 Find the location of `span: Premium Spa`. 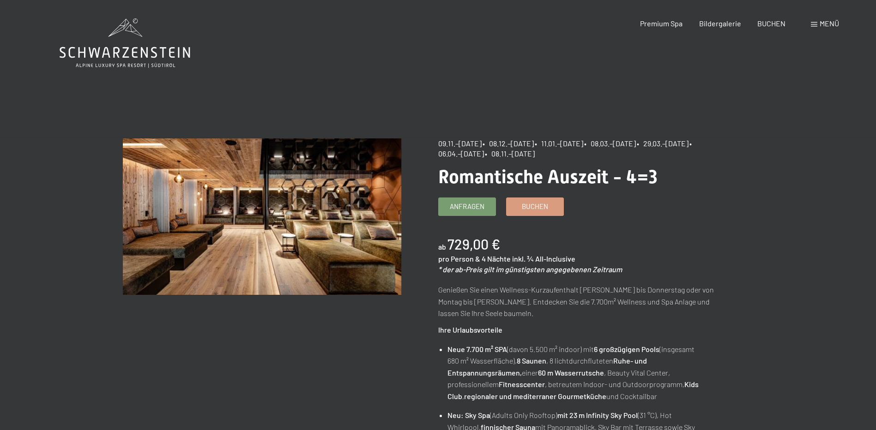

span: Premium Spa is located at coordinates (661, 23).